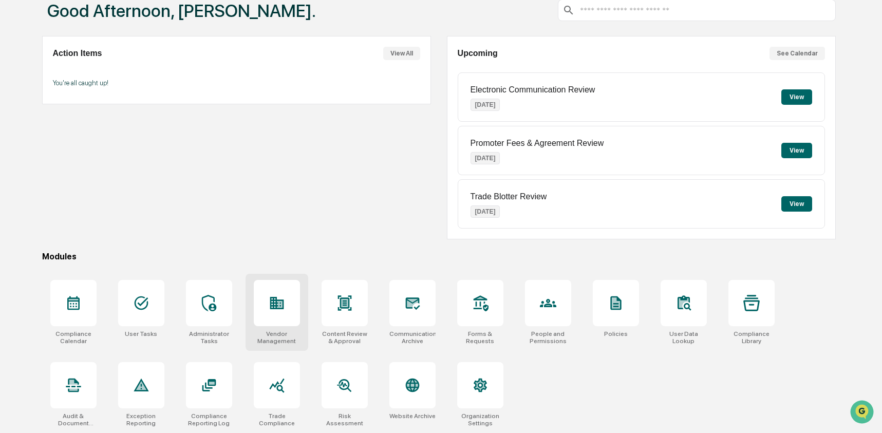 The width and height of the screenshot is (882, 433). I want to click on a: See Calendar, so click(797, 53).